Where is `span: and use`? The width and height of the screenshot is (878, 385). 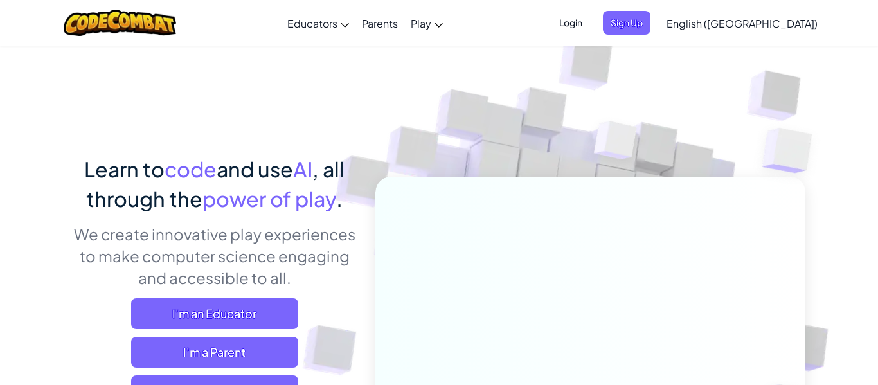
span: and use is located at coordinates (255, 169).